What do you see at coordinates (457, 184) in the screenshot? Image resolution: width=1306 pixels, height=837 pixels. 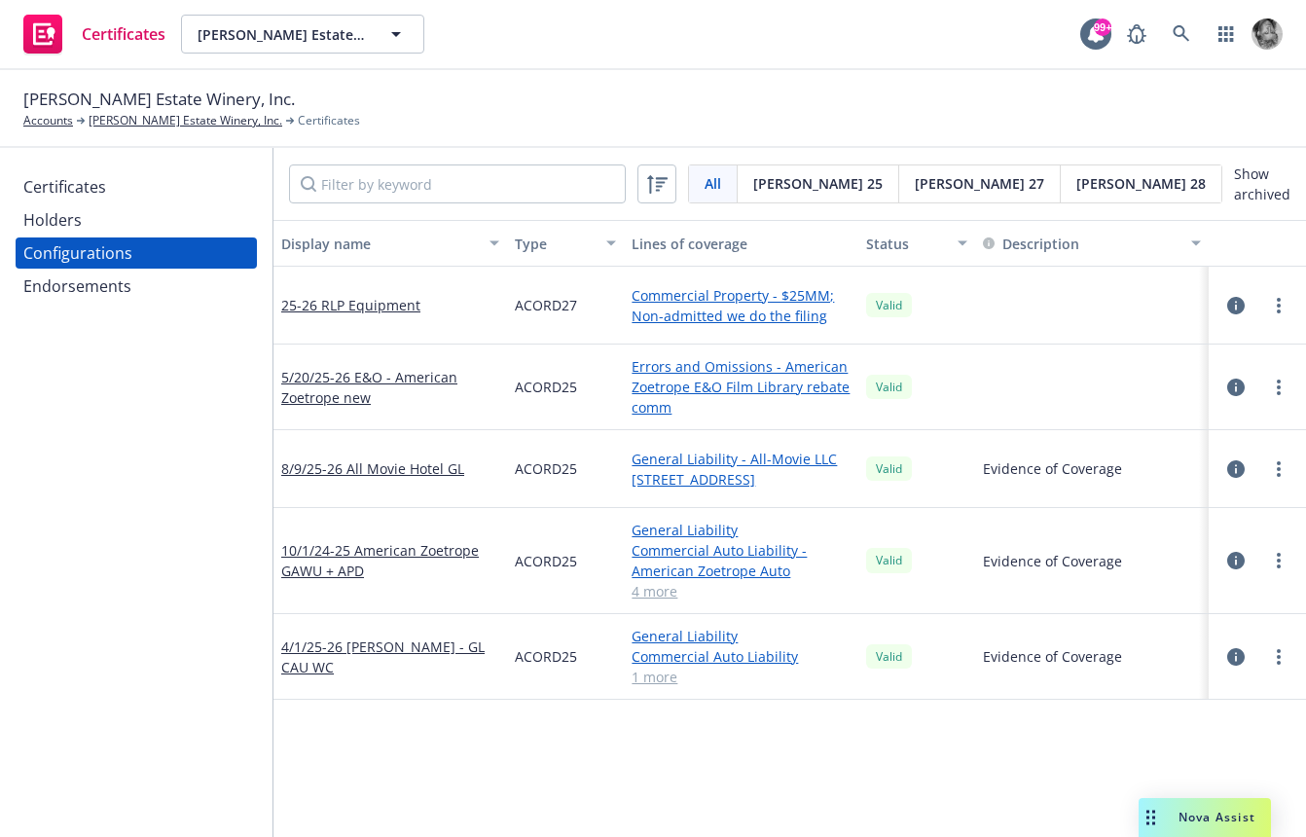 I see `input: Filter by keyword` at bounding box center [457, 184].